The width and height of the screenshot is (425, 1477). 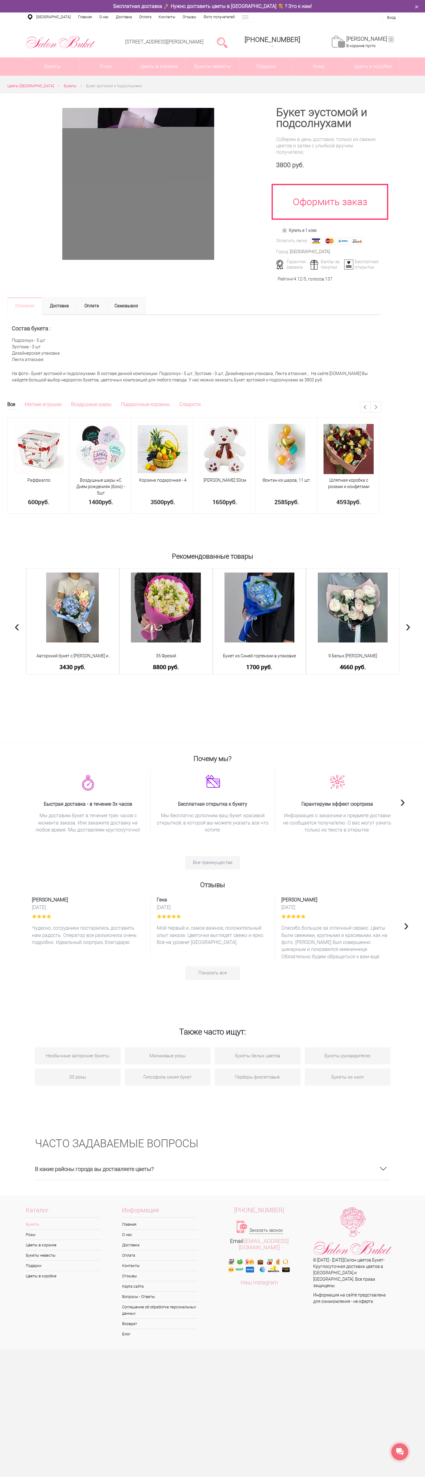 What do you see at coordinates (329, 165) in the screenshot?
I see `div: 3800 руб.` at bounding box center [329, 165].